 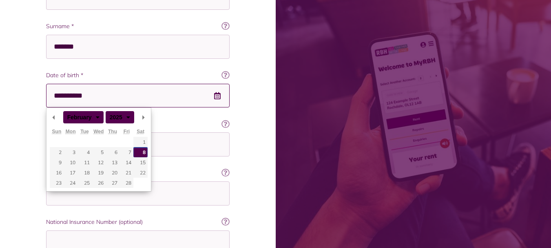 What do you see at coordinates (126, 131) in the screenshot?
I see `abbr: Friday` at bounding box center [126, 131].